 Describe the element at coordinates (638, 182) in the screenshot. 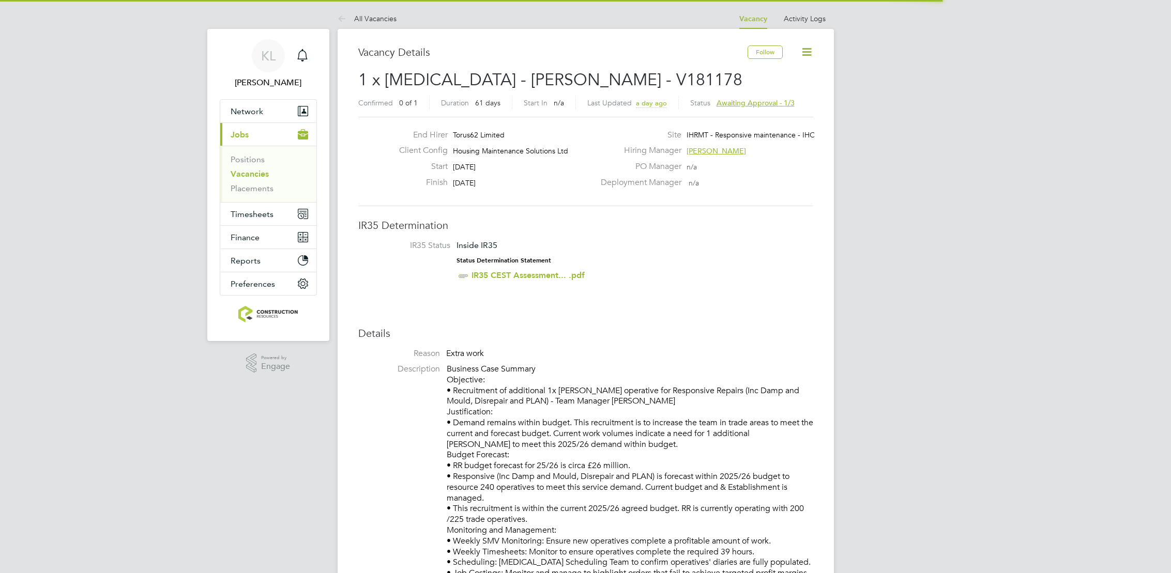

I see `label: Deployment Manager` at that location.